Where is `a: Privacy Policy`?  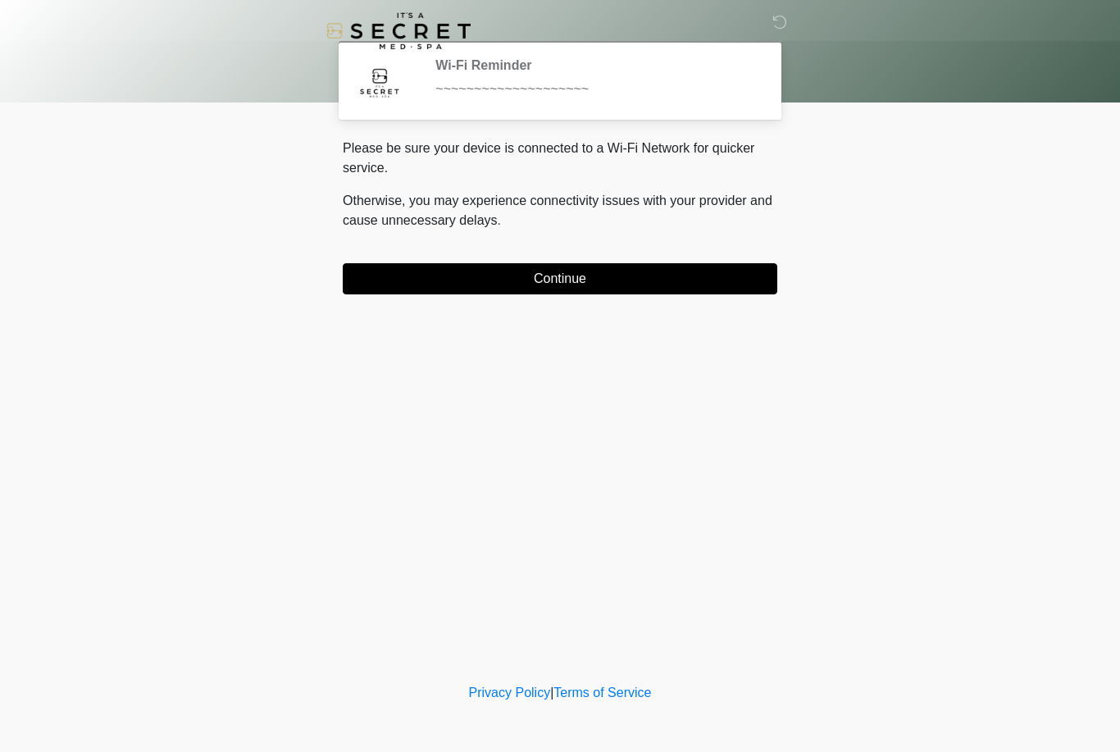 a: Privacy Policy is located at coordinates (510, 692).